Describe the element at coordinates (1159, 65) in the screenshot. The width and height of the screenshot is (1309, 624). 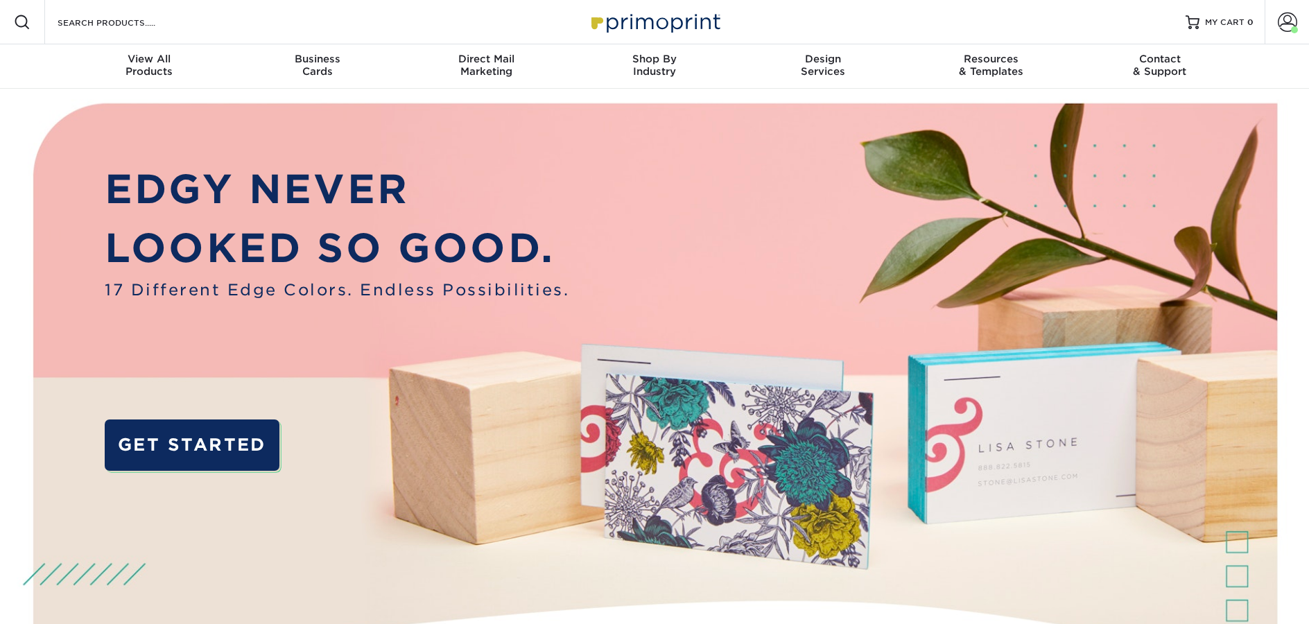
I see `div: & Support` at that location.